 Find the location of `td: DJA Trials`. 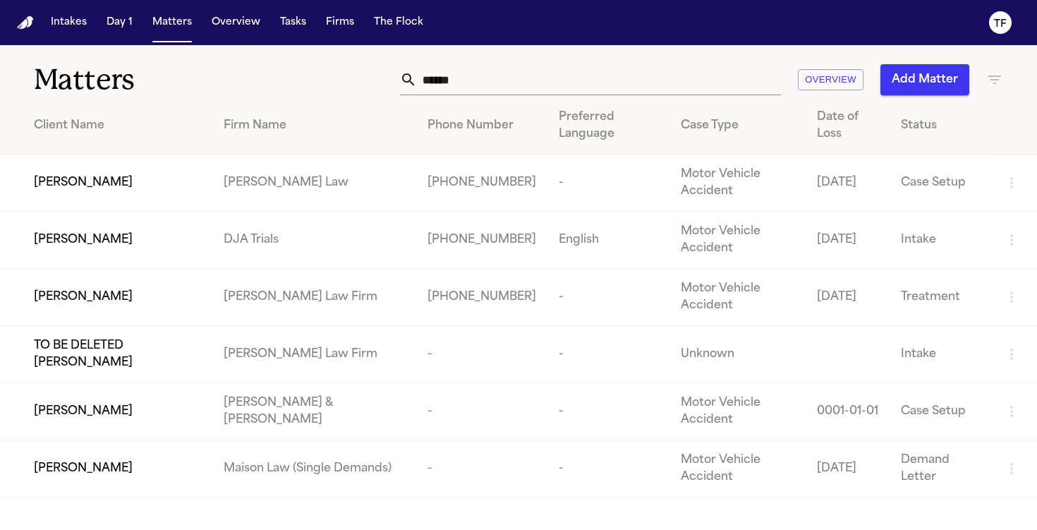

td: DJA Trials is located at coordinates (314, 240).